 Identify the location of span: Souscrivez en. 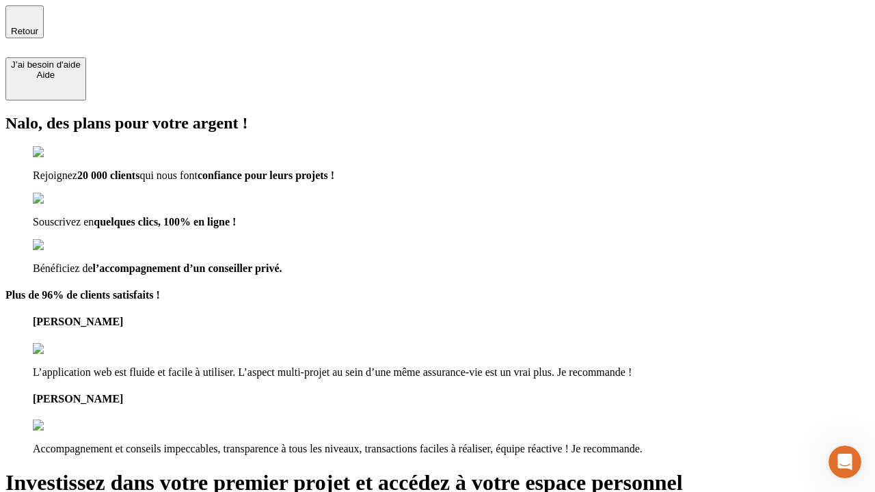
(63, 222).